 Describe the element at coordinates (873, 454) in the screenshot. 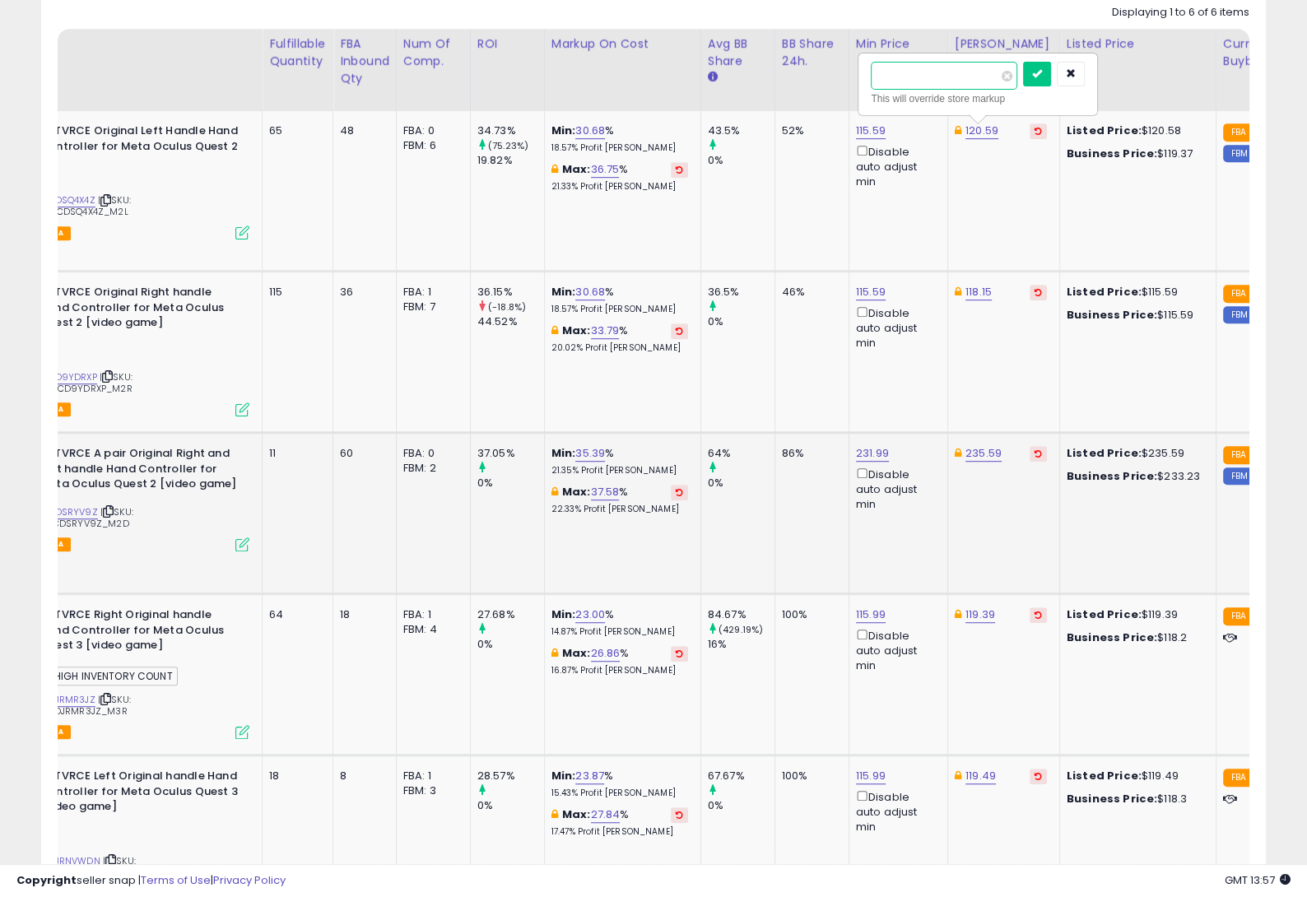

I see `a: 231.99` at that location.